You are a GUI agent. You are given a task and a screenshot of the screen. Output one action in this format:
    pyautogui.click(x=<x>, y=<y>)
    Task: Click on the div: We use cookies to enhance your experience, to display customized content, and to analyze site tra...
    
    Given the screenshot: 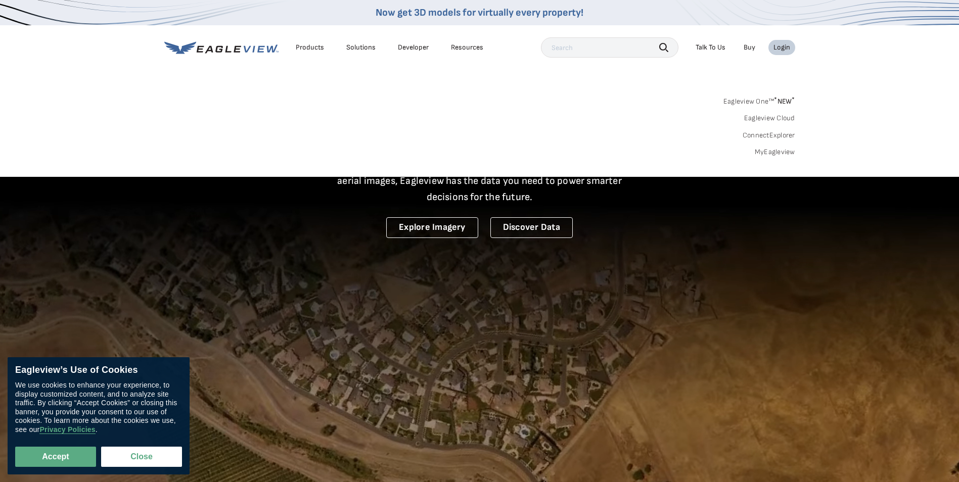 What is the action you would take?
    pyautogui.click(x=99, y=408)
    